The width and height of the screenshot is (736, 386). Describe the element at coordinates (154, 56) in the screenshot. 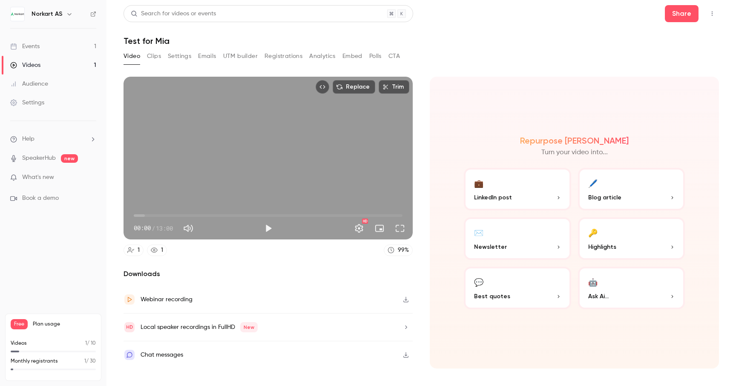

I see `button: Clips` at that location.